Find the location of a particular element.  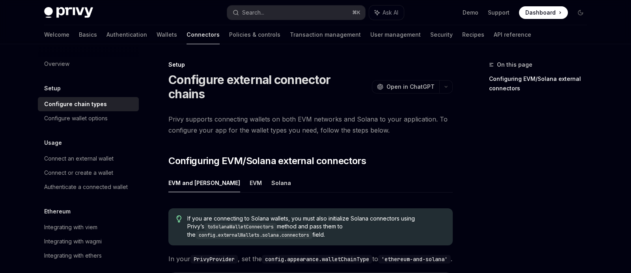

button: Solana is located at coordinates (281, 182).